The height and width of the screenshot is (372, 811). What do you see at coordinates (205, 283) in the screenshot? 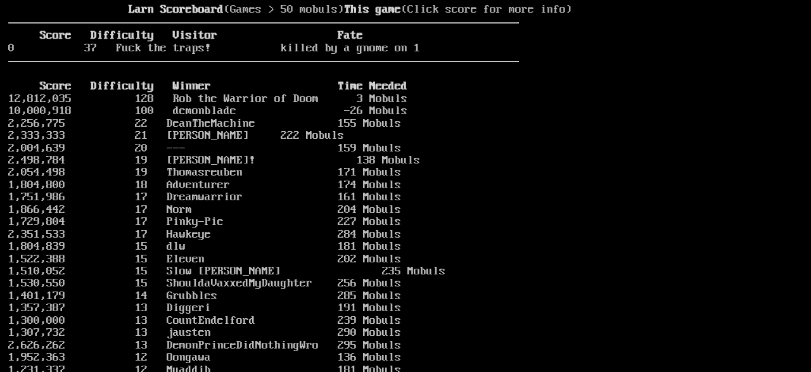
I see `a: 1,530,550 15 ShouldaVaxxedMyDaughter 256 Mobuls` at bounding box center [205, 283].